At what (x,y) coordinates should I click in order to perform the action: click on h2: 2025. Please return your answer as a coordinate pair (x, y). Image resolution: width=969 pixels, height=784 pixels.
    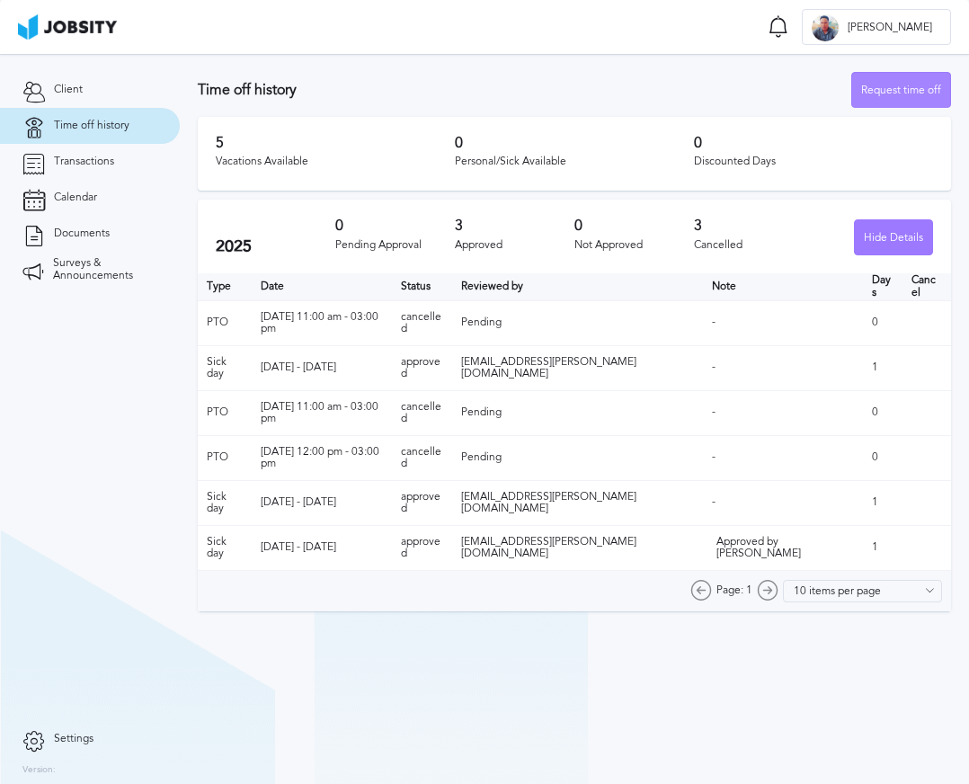
    Looking at the image, I should click on (275, 246).